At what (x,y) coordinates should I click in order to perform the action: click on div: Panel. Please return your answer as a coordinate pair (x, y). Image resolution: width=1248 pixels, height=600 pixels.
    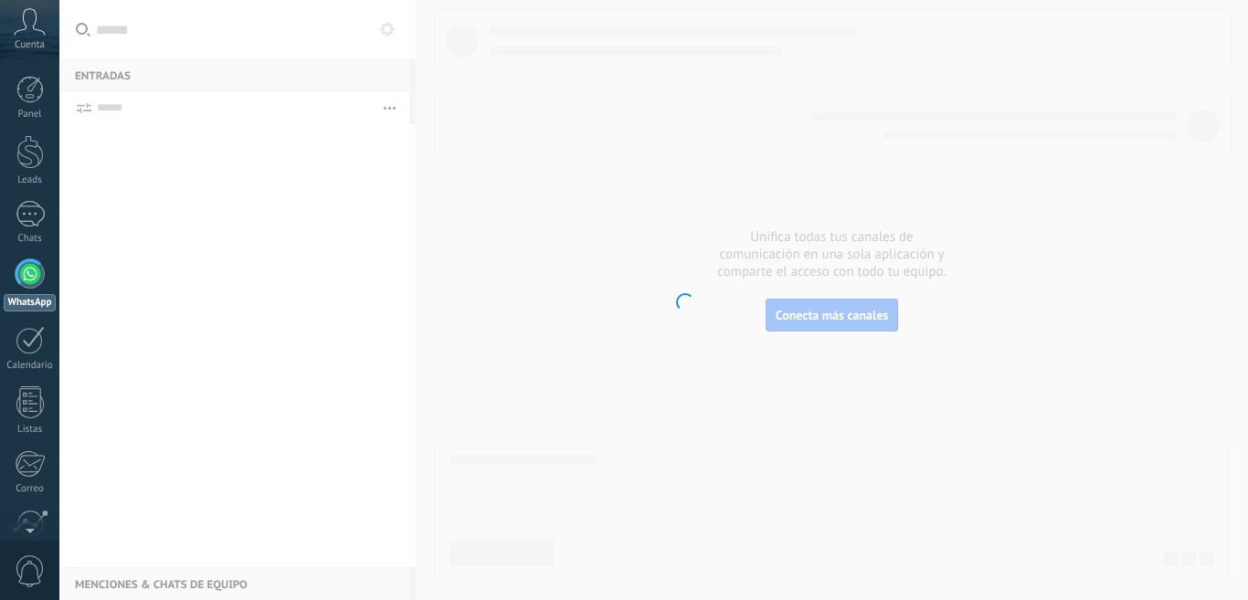
    Looking at the image, I should click on (30, 114).